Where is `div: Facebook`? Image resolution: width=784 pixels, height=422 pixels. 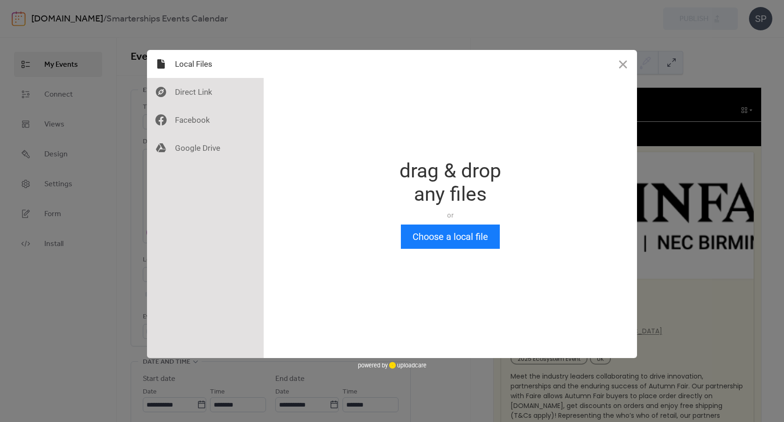 div: Facebook is located at coordinates (205, 120).